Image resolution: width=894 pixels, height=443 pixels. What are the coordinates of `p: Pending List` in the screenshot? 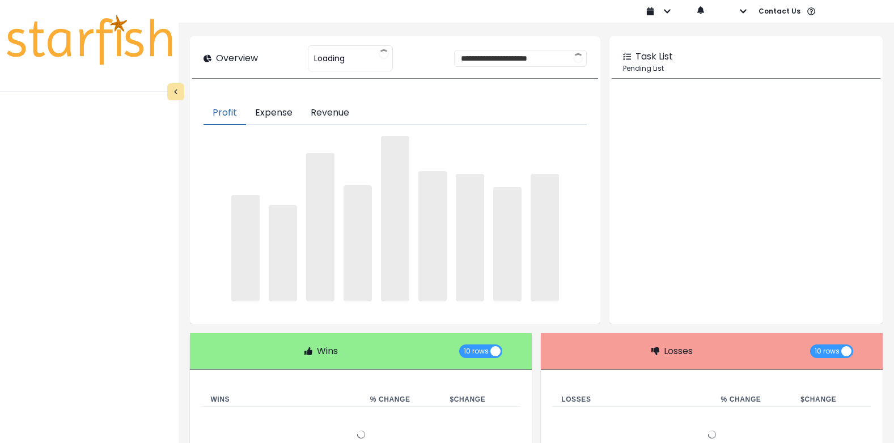 It's located at (746, 69).